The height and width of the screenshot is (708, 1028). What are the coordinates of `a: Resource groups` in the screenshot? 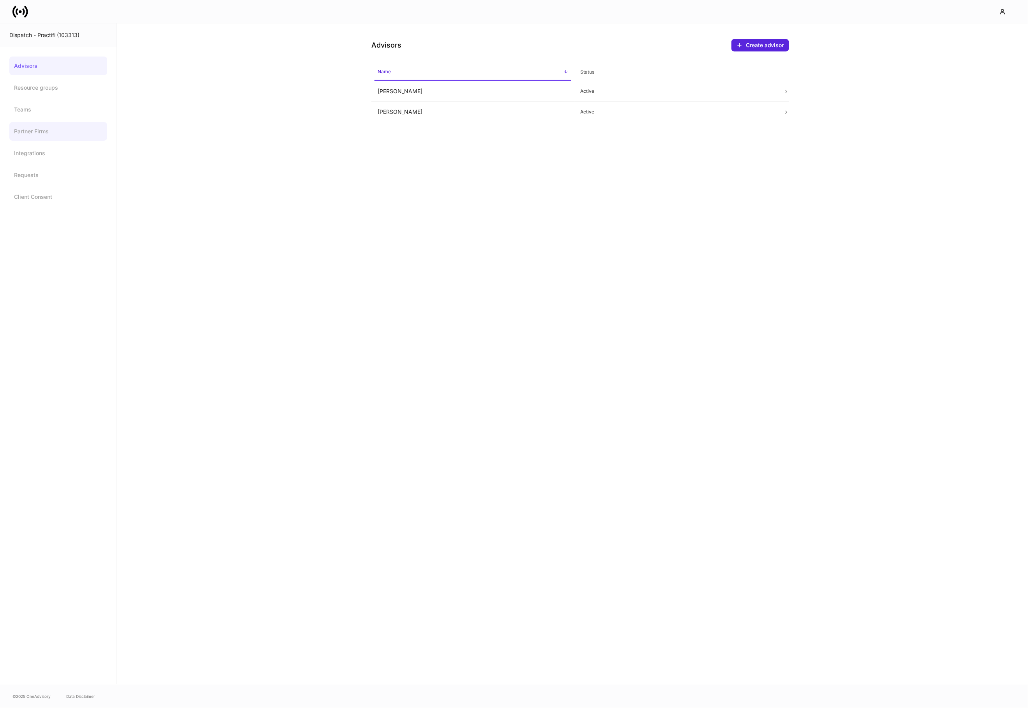 It's located at (58, 88).